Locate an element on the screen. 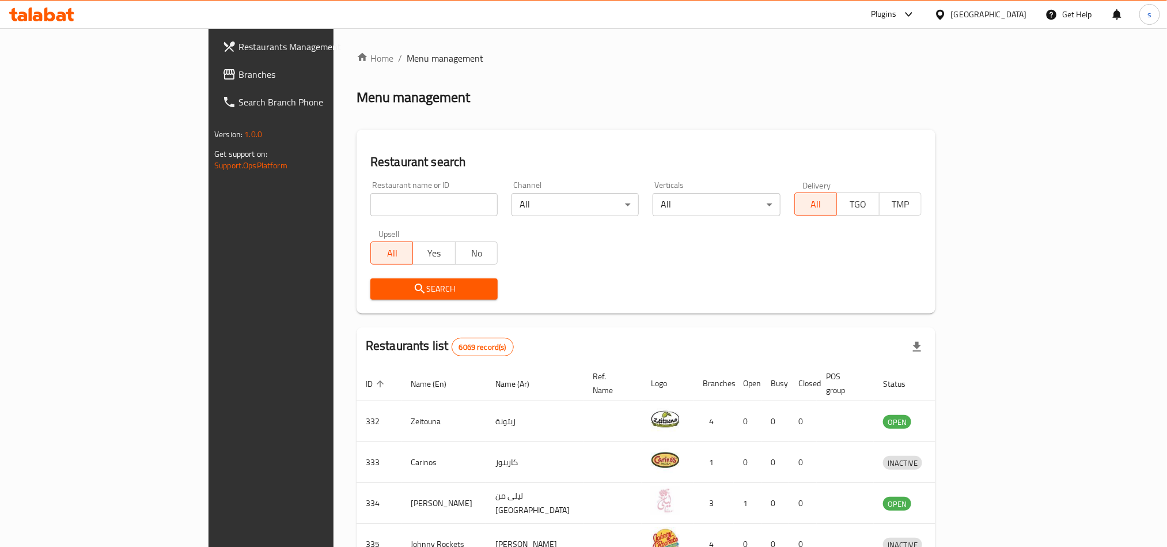  span: Name (En) is located at coordinates (436, 384).